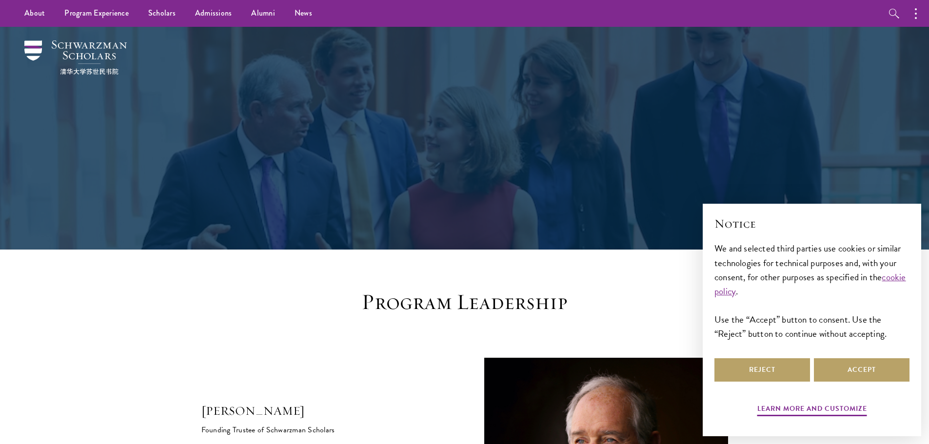 This screenshot has width=929, height=444. Describe the element at coordinates (76, 58) in the screenshot. I see `img: Schwarzman Scholars` at that location.